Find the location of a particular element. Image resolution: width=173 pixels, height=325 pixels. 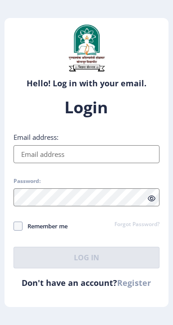

img: sulogo.png is located at coordinates (86, 48).